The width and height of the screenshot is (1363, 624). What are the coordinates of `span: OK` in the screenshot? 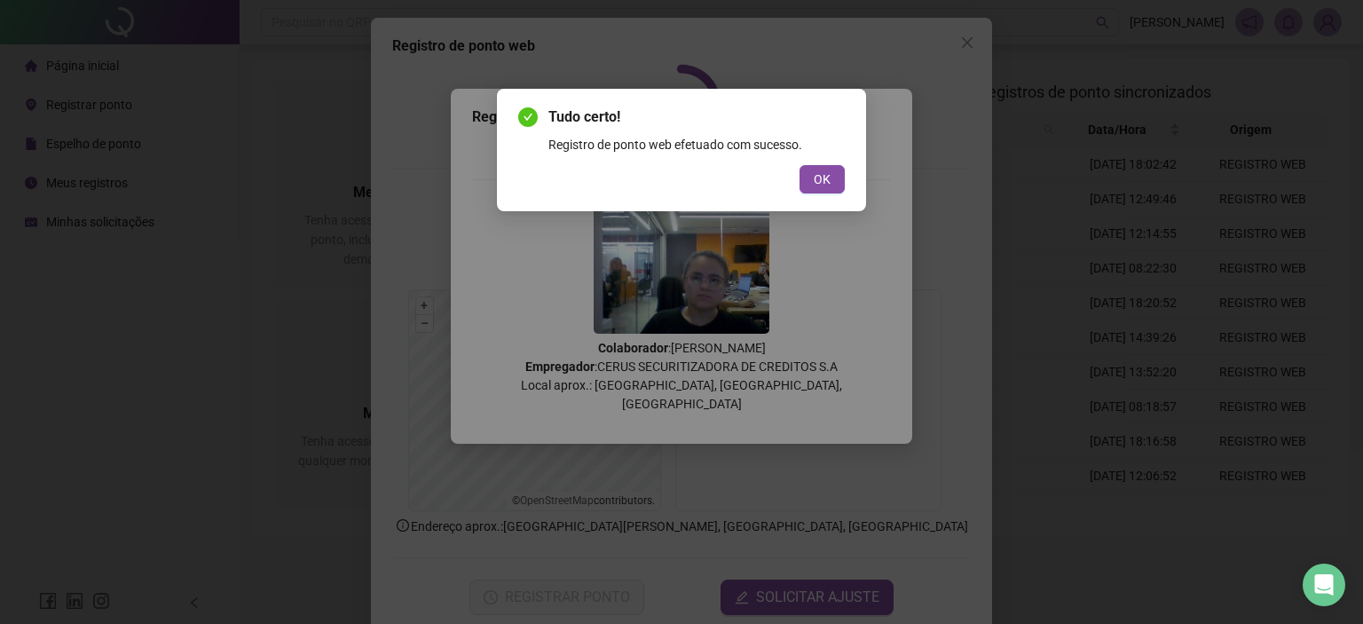 It's located at (822, 179).